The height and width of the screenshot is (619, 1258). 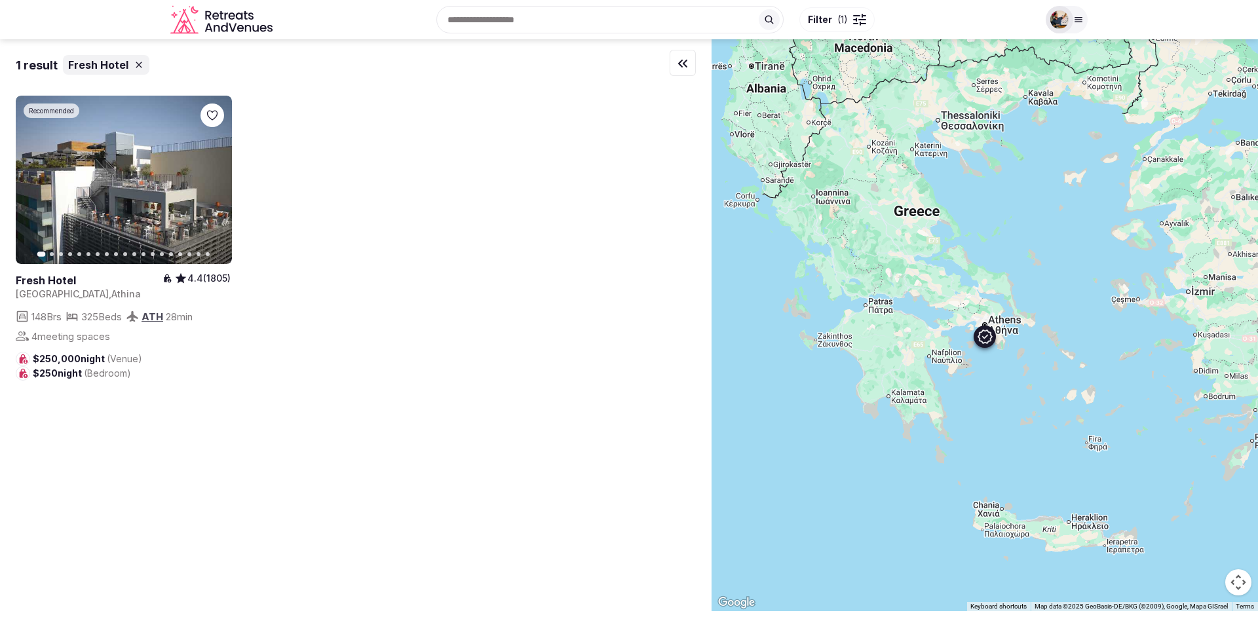 I want to click on a: View Fresh Hotel, so click(x=124, y=179).